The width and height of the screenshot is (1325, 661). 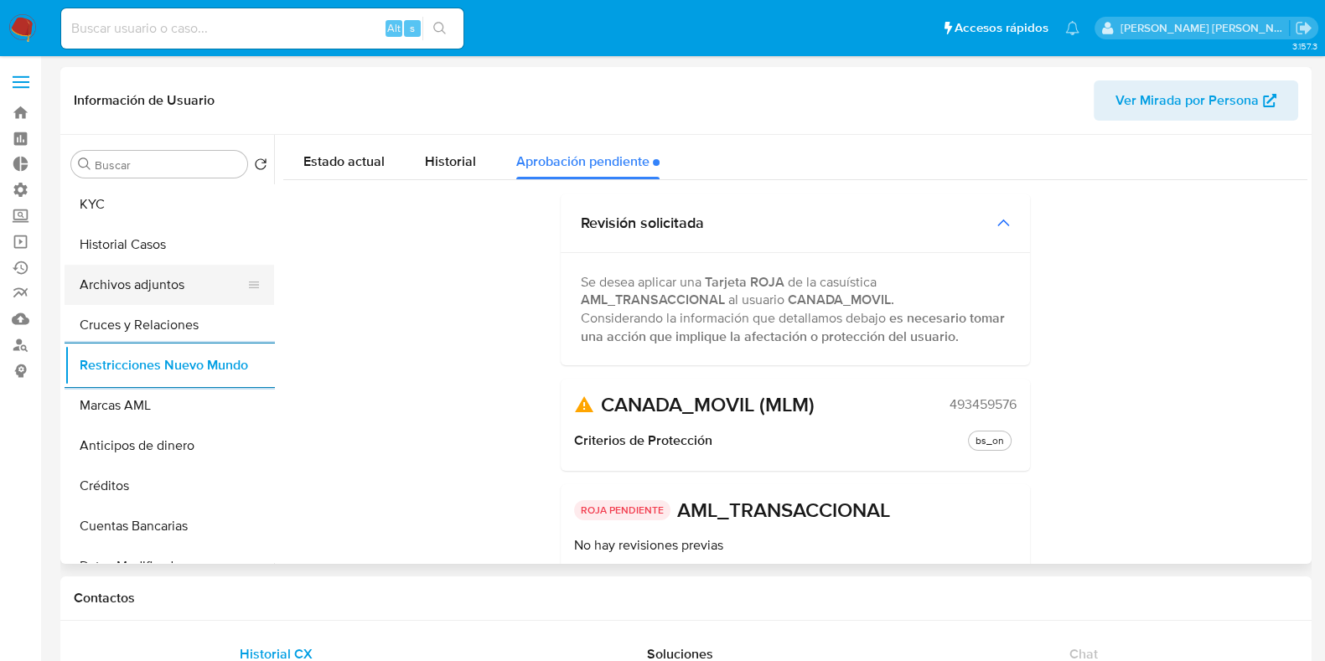 What do you see at coordinates (169, 205) in the screenshot?
I see `button: KYC` at bounding box center [169, 205].